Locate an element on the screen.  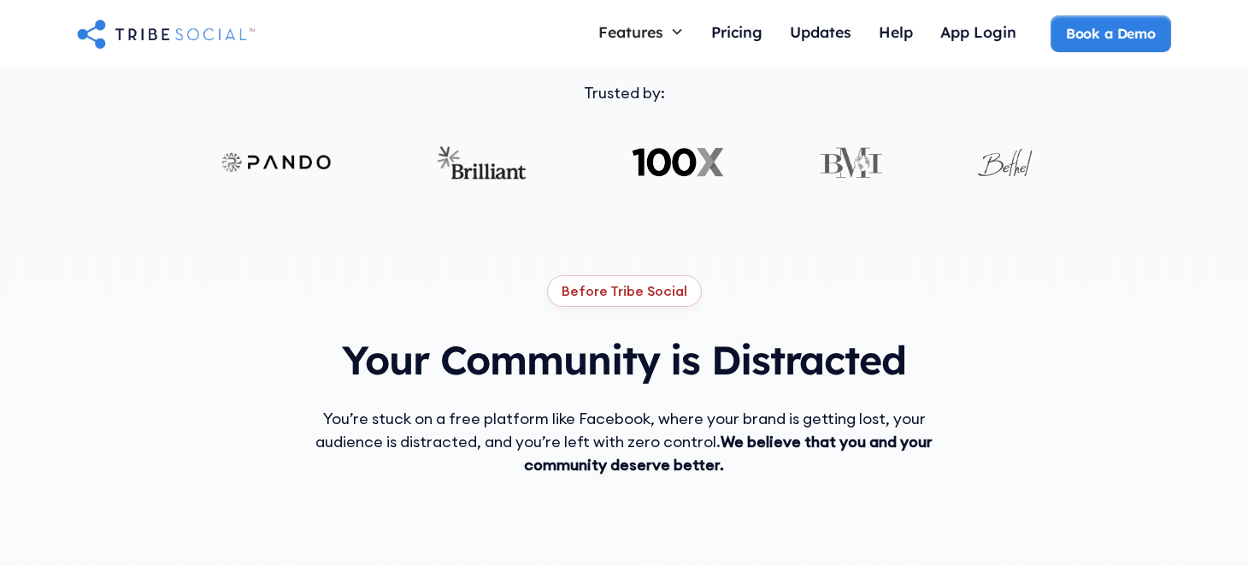
img: 100X logo is located at coordinates (678, 162).